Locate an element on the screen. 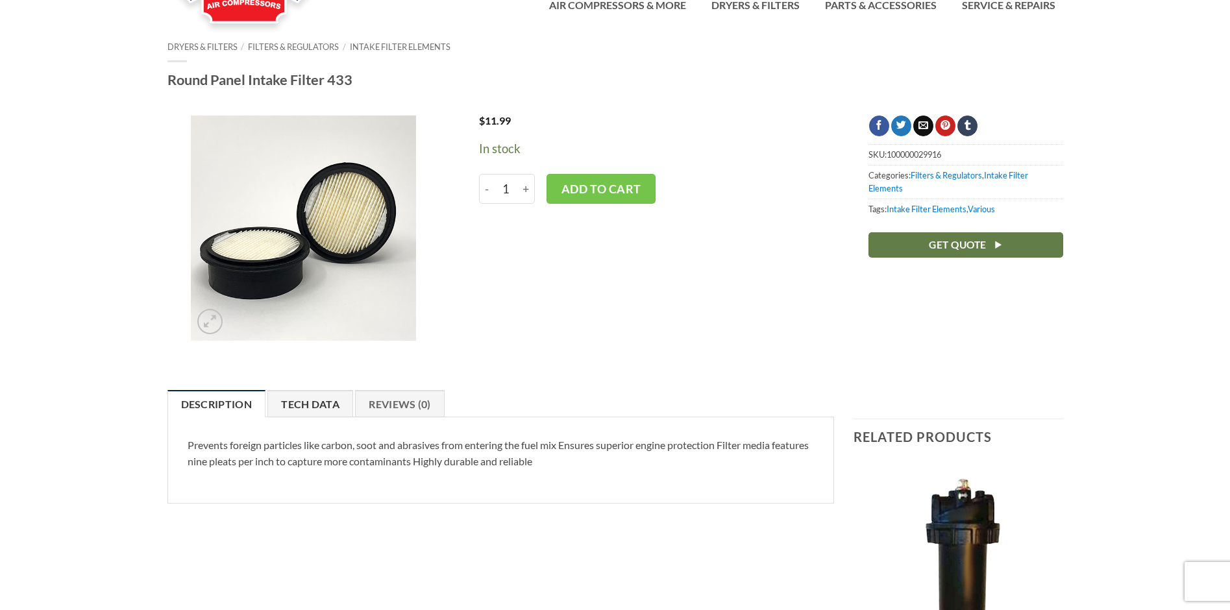  a: Pin on Pinterest is located at coordinates (945, 126).